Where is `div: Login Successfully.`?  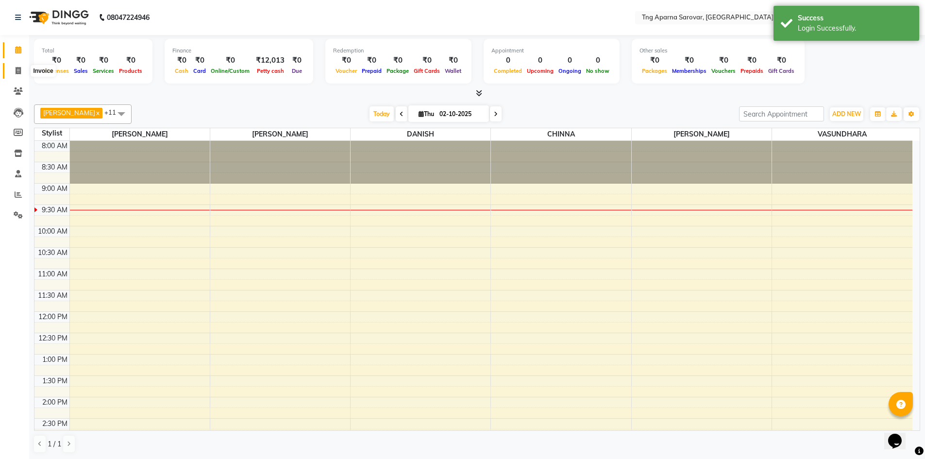 div: Login Successfully. is located at coordinates (854, 28).